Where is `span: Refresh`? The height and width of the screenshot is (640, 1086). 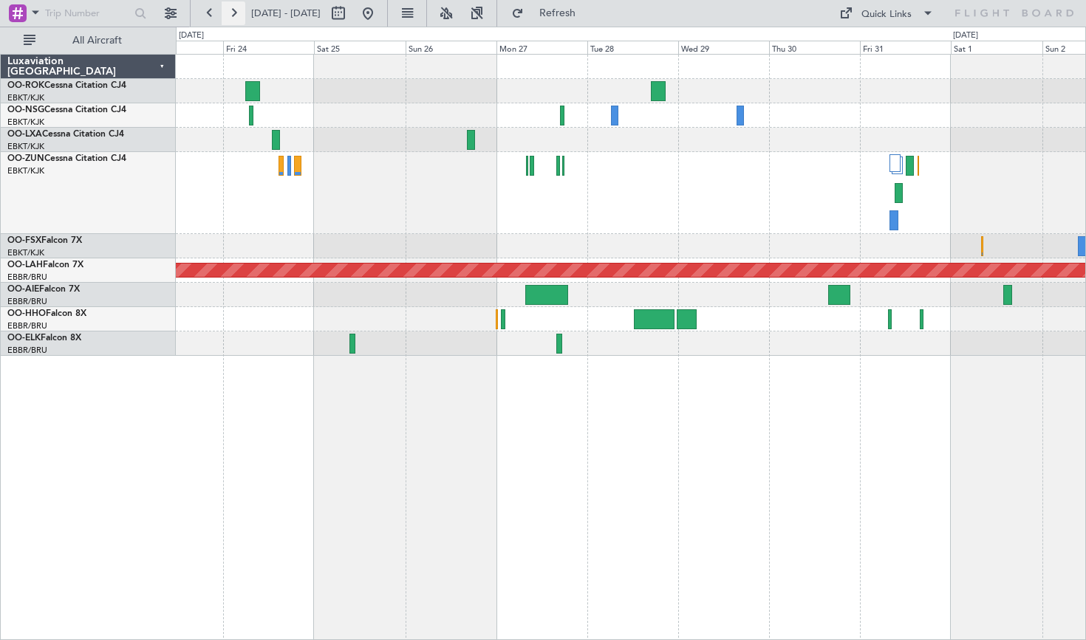 span: Refresh is located at coordinates (558, 13).